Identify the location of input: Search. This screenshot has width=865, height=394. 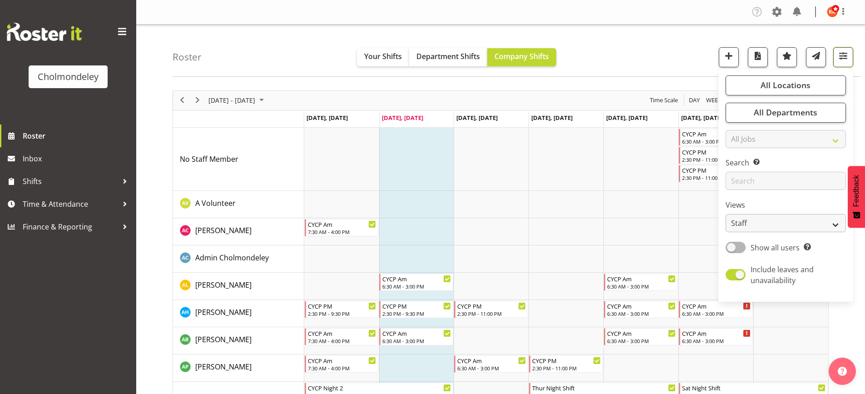
(786, 181).